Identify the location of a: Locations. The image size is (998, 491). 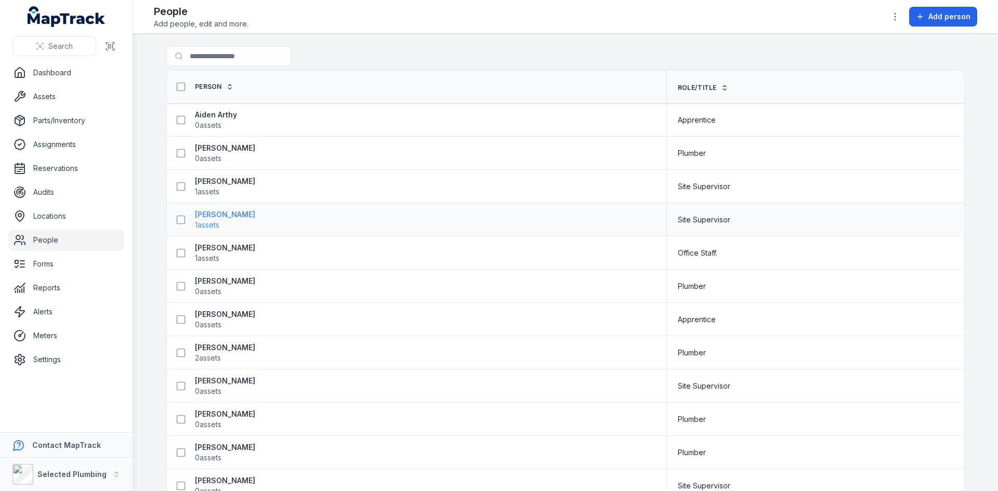
(66, 216).